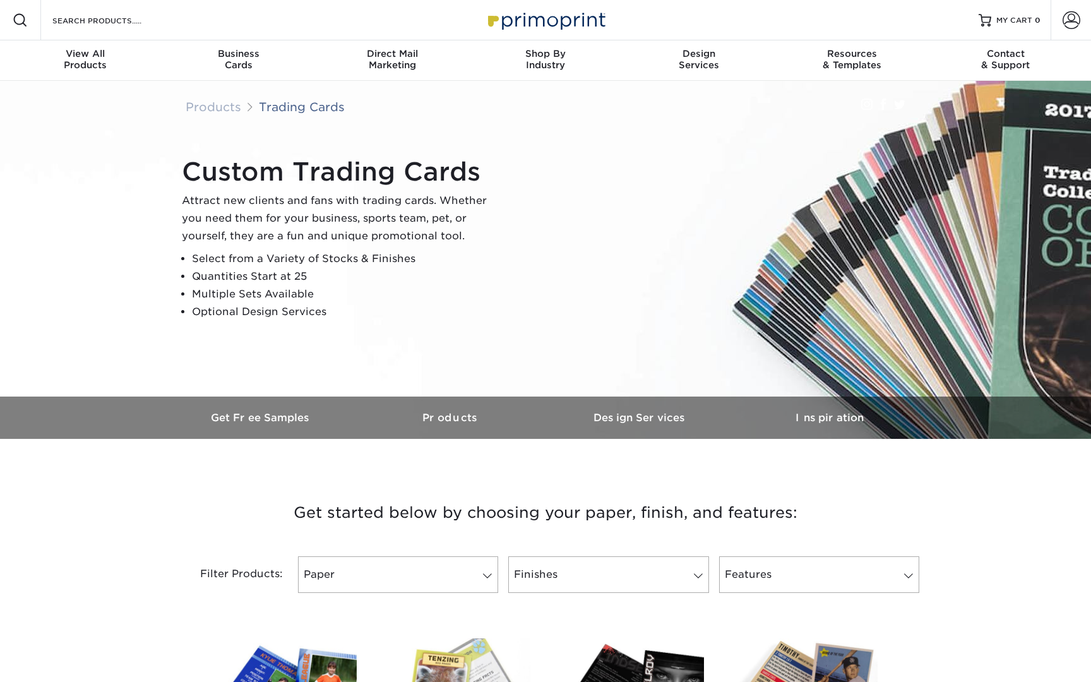 Image resolution: width=1091 pixels, height=682 pixels. I want to click on span: Business, so click(239, 54).